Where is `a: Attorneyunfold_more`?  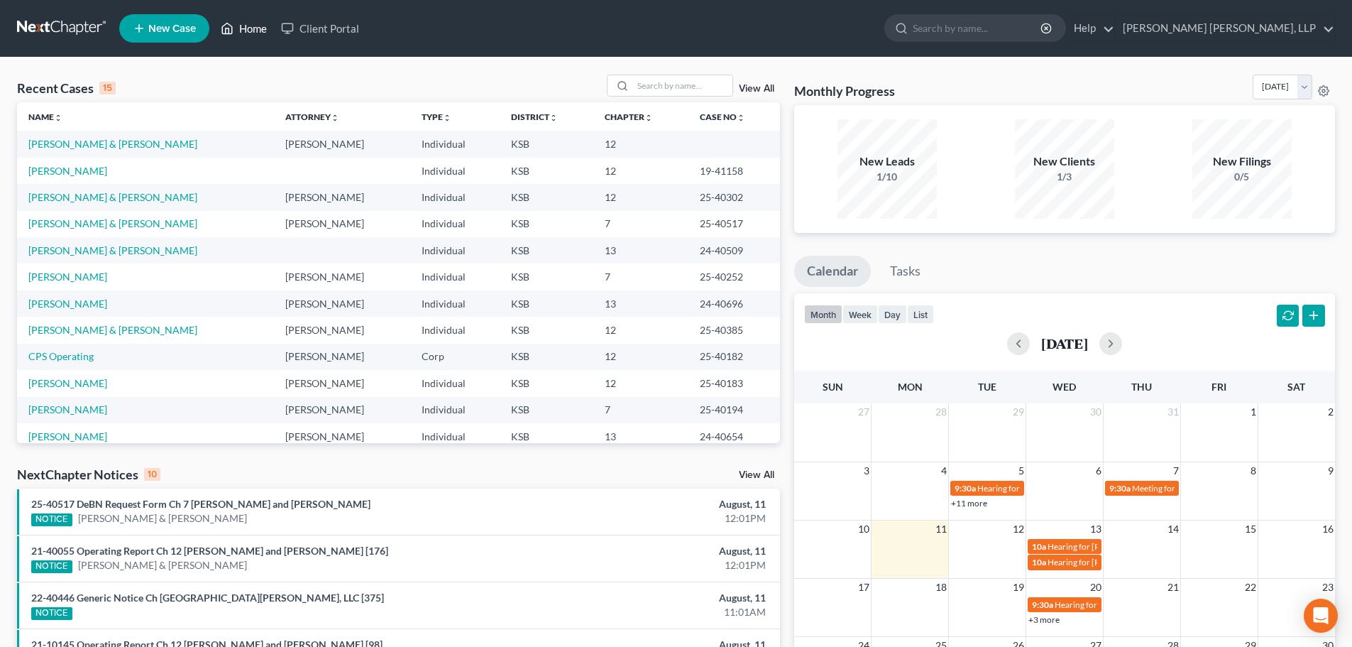 a: Attorneyunfold_more is located at coordinates (312, 116).